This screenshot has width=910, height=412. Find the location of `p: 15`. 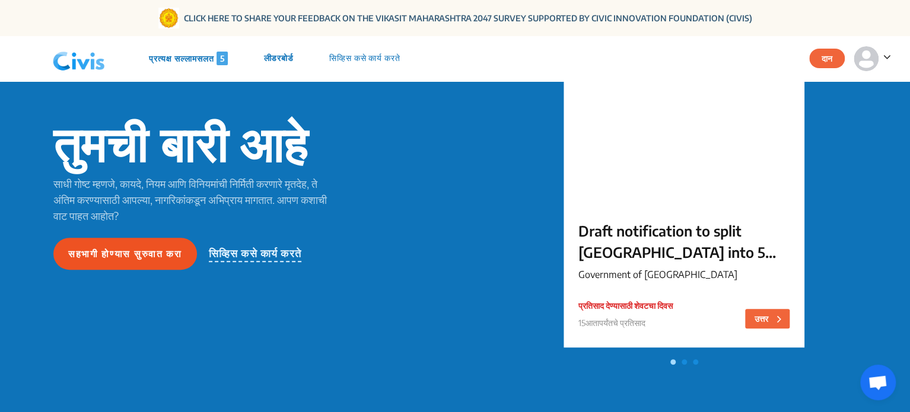

p: 15 is located at coordinates (625, 323).